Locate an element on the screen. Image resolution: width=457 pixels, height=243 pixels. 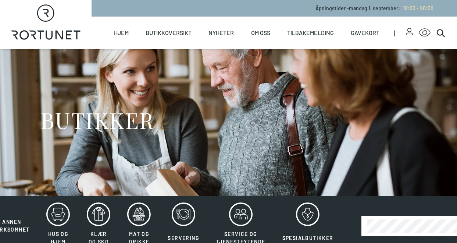
a: Hjem is located at coordinates (121, 33).